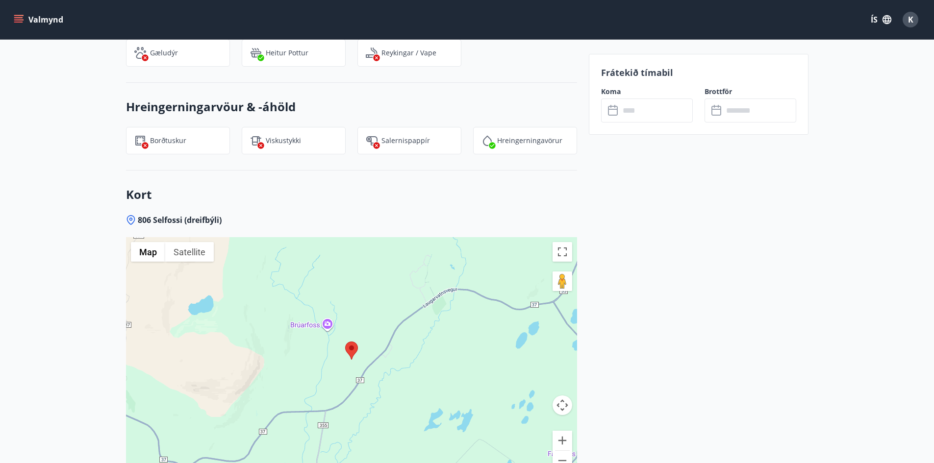  I want to click on p: Heitur pottur, so click(287, 53).